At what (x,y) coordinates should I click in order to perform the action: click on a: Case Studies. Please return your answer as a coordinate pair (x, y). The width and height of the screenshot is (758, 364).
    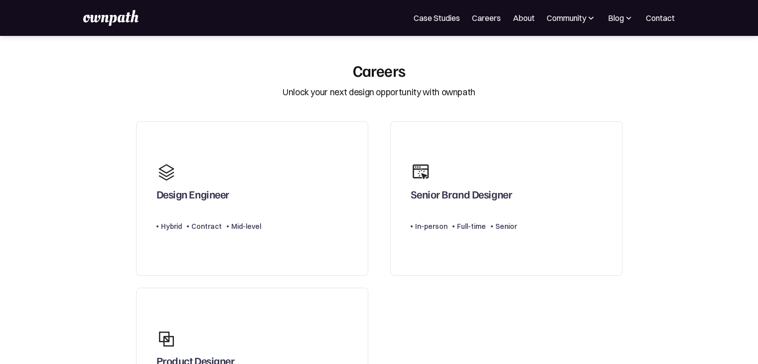
    Looking at the image, I should click on (436, 18).